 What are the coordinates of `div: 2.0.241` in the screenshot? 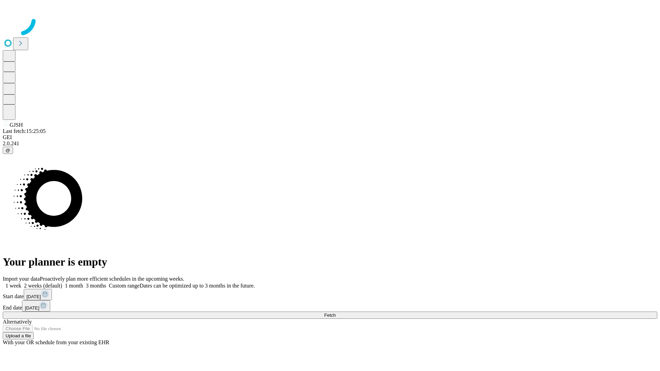 It's located at (330, 144).